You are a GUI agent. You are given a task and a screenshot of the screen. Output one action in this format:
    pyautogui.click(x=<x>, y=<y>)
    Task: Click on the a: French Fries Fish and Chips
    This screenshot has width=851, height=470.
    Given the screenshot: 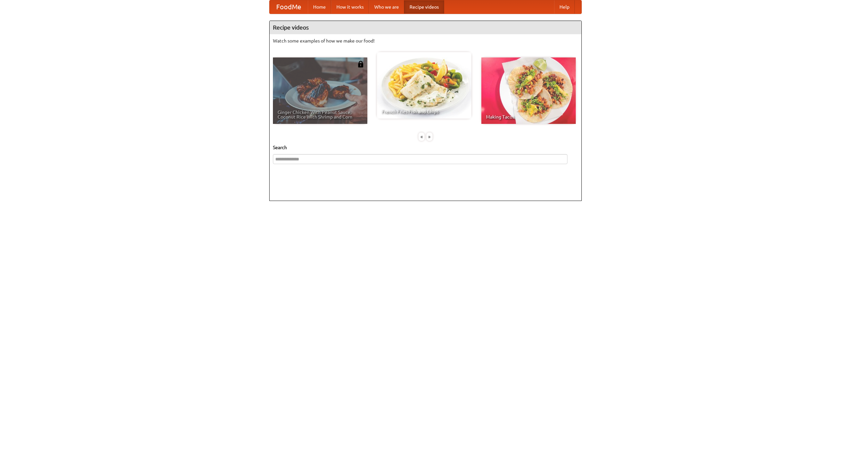 What is the action you would take?
    pyautogui.click(x=424, y=85)
    